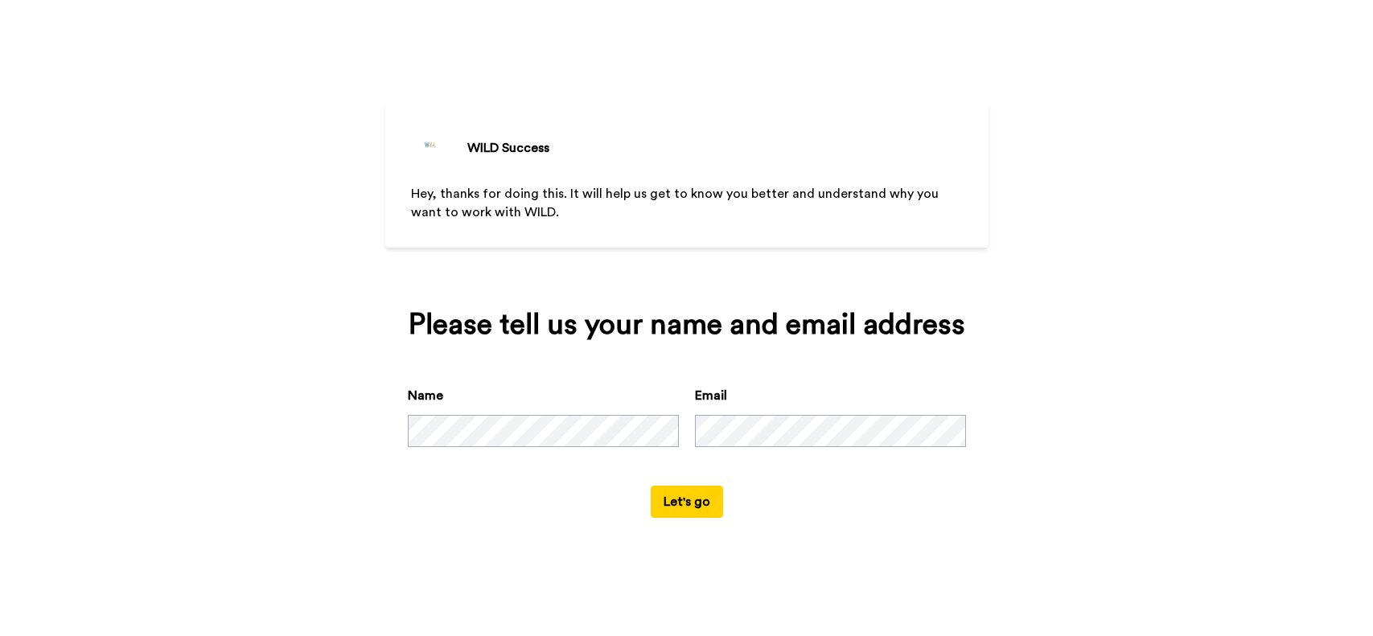  I want to click on div: WILD Success, so click(508, 148).